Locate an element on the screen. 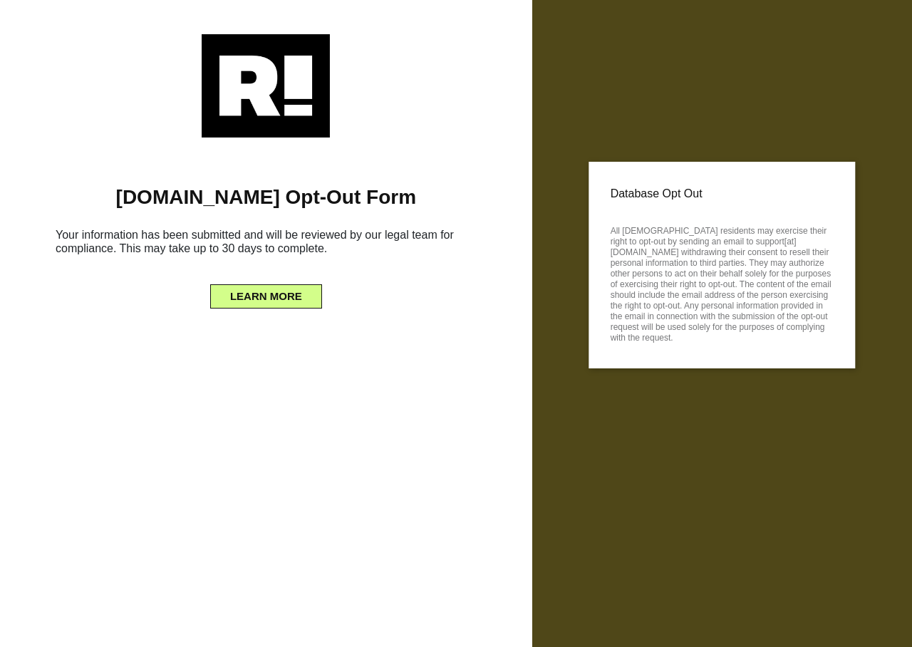 The image size is (912, 647). p: Database Opt Out is located at coordinates (722, 194).